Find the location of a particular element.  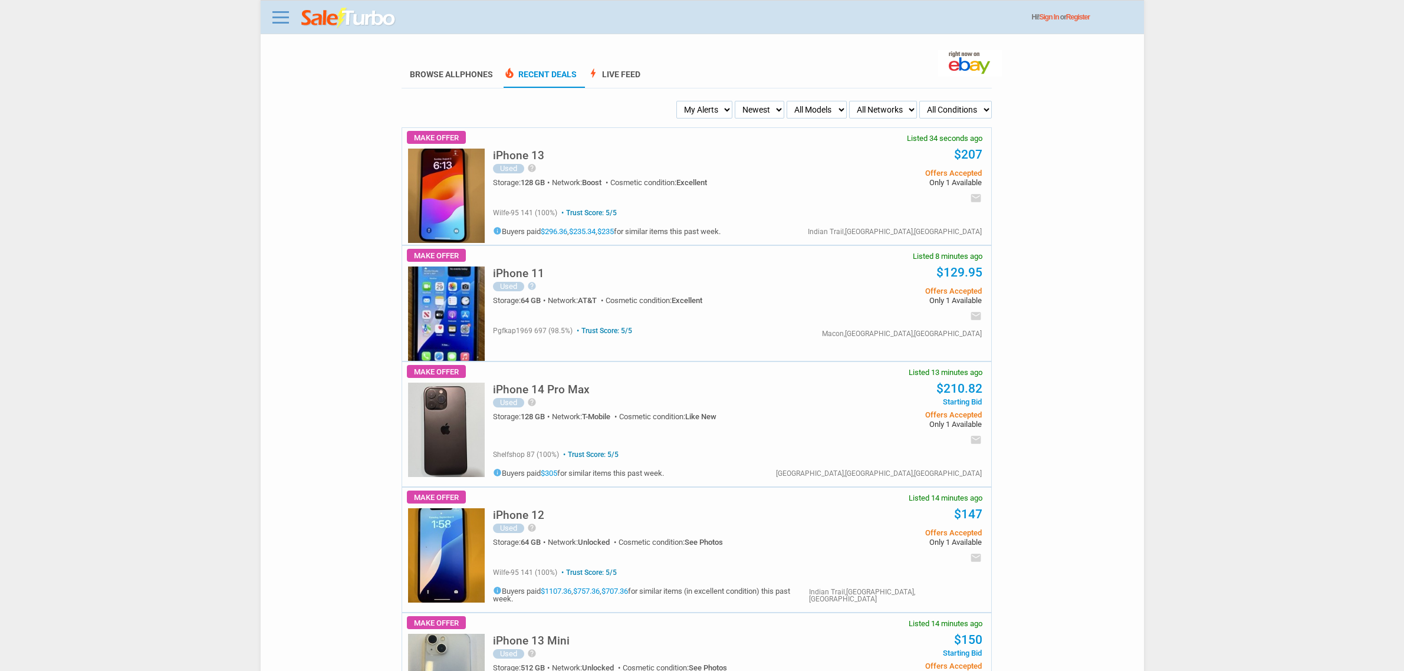

a: iPhone 12 is located at coordinates (518, 516).